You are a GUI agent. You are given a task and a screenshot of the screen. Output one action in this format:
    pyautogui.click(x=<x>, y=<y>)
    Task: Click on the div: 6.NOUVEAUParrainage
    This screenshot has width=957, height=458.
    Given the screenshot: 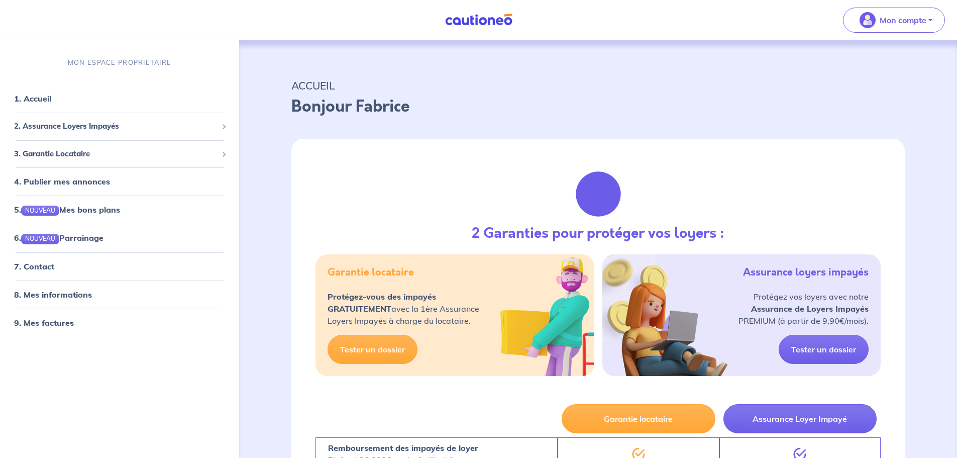 What is the action you would take?
    pyautogui.click(x=120, y=238)
    